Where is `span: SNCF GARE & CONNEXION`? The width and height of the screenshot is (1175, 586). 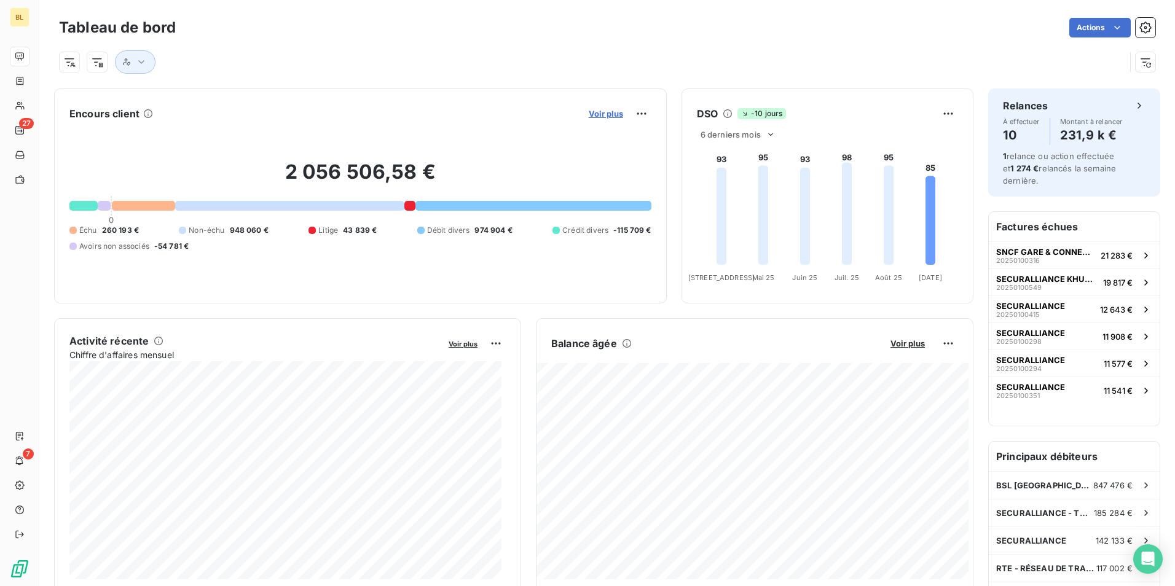
span: SNCF GARE & CONNEXION is located at coordinates (1046, 252).